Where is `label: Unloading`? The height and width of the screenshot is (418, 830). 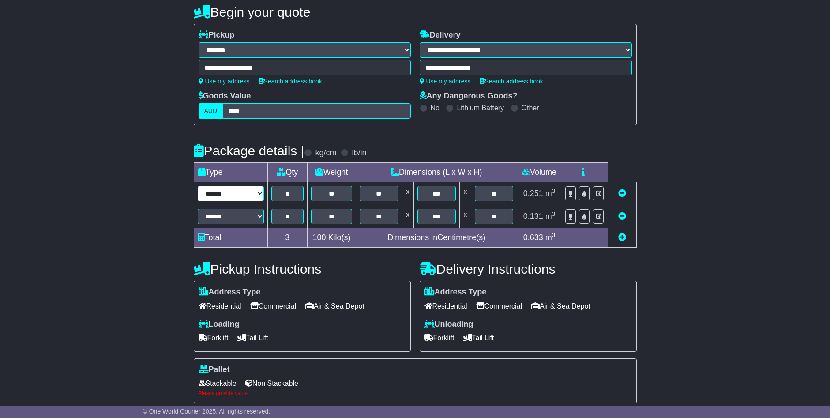 label: Unloading is located at coordinates (449, 324).